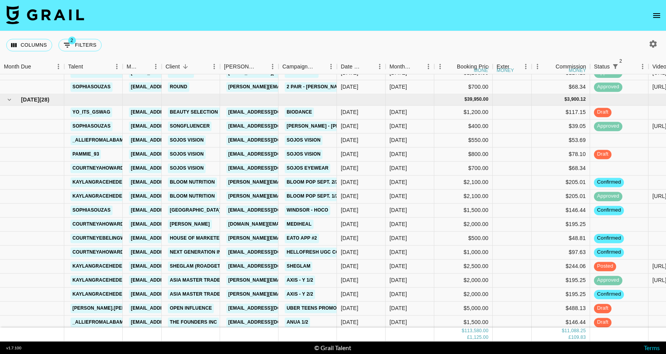 The width and height of the screenshot is (666, 354). I want to click on a: sophiasouzas, so click(92, 210).